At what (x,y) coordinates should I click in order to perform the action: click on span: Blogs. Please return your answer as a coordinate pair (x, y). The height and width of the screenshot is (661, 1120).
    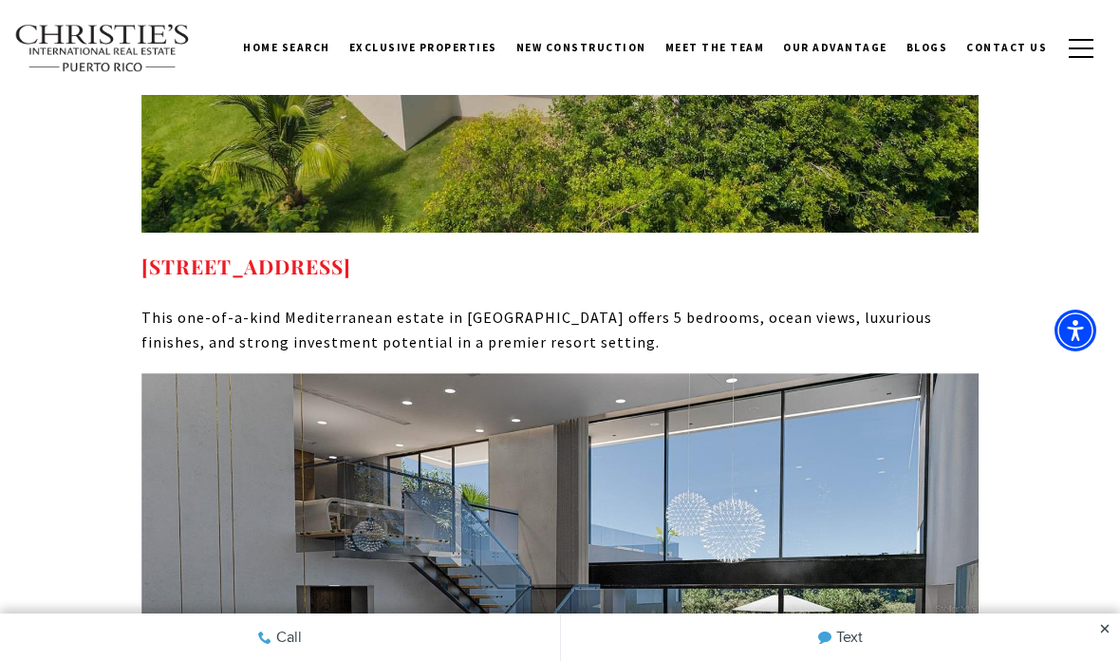
    Looking at the image, I should click on (927, 47).